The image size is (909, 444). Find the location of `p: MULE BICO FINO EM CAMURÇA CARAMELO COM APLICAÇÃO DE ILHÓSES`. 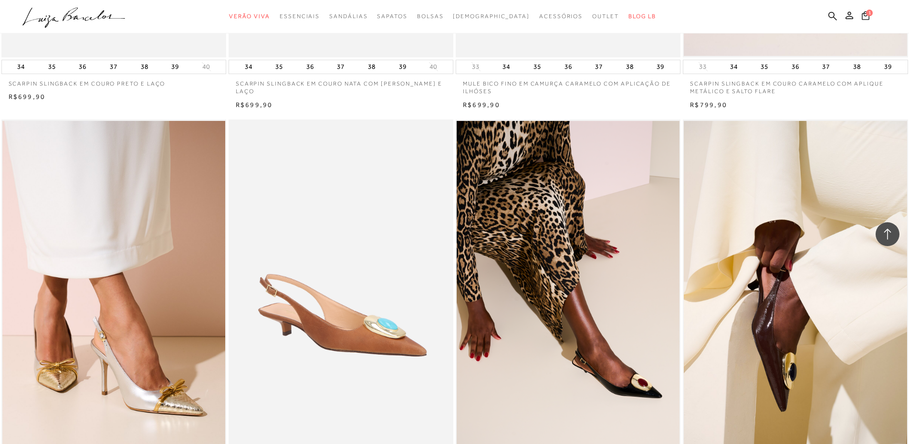

p: MULE BICO FINO EM CAMURÇA CARAMELO COM APLICAÇÃO DE ILHÓSES is located at coordinates (568, 85).